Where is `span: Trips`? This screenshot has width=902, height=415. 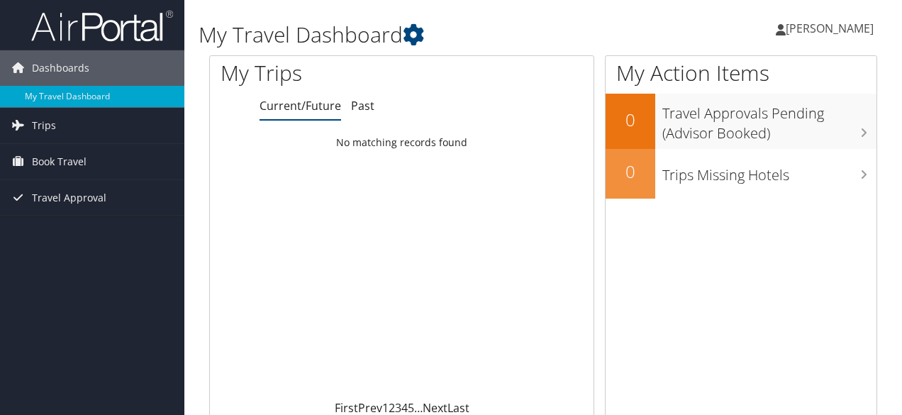
span: Trips is located at coordinates (44, 125).